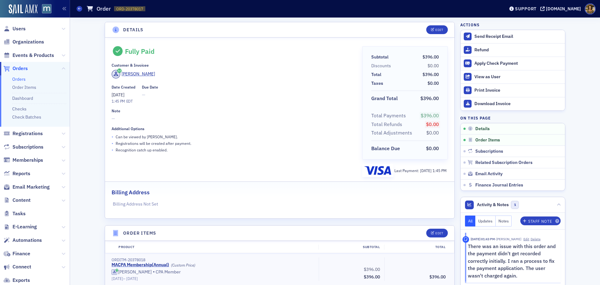 The image size is (600, 285). What do you see at coordinates (482, 129) in the screenshot?
I see `span: Details` at bounding box center [482, 129].